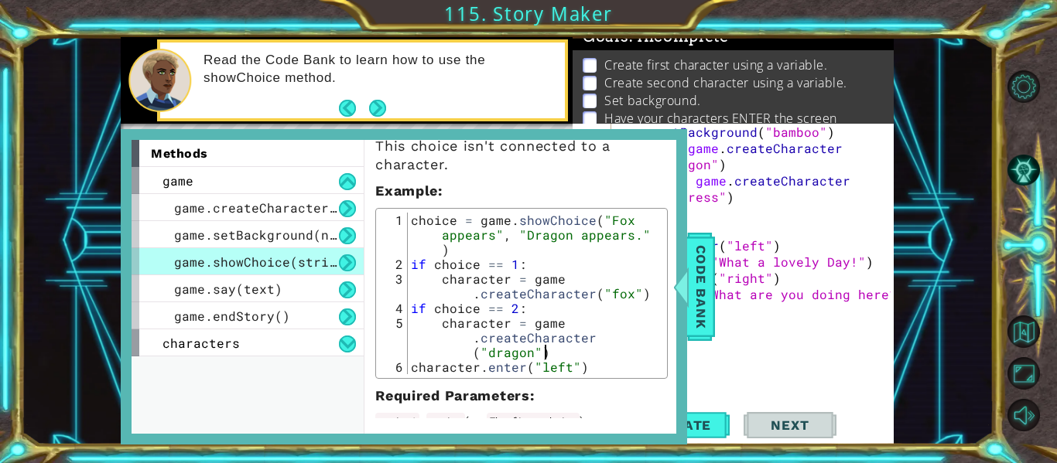 The image size is (1057, 463). What do you see at coordinates (394, 286) in the screenshot?
I see `div: 3` at bounding box center [394, 286].